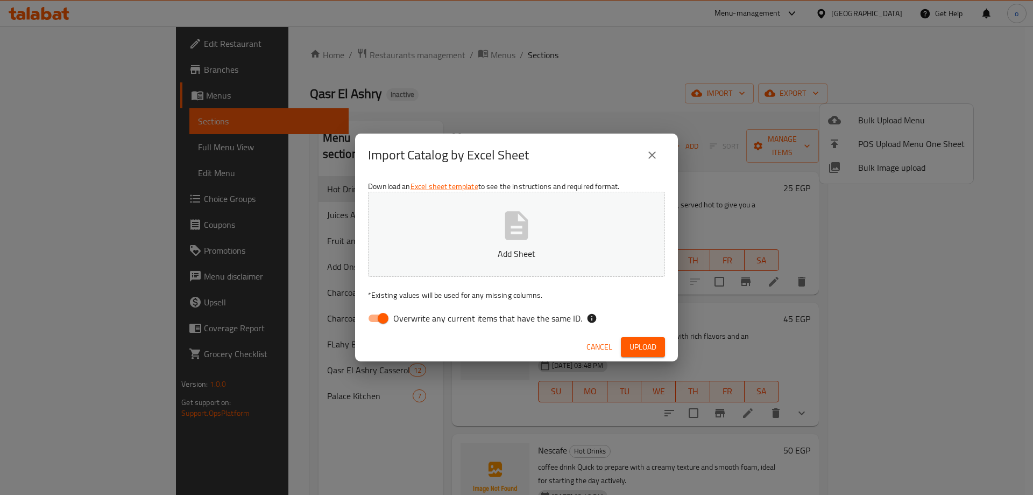 The height and width of the screenshot is (495, 1033). I want to click on div: Download an to see the instructions and required format., so click(517, 255).